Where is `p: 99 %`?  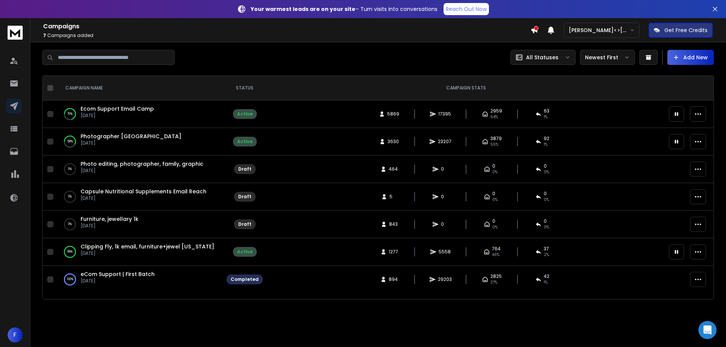 p: 99 % is located at coordinates (70, 252).